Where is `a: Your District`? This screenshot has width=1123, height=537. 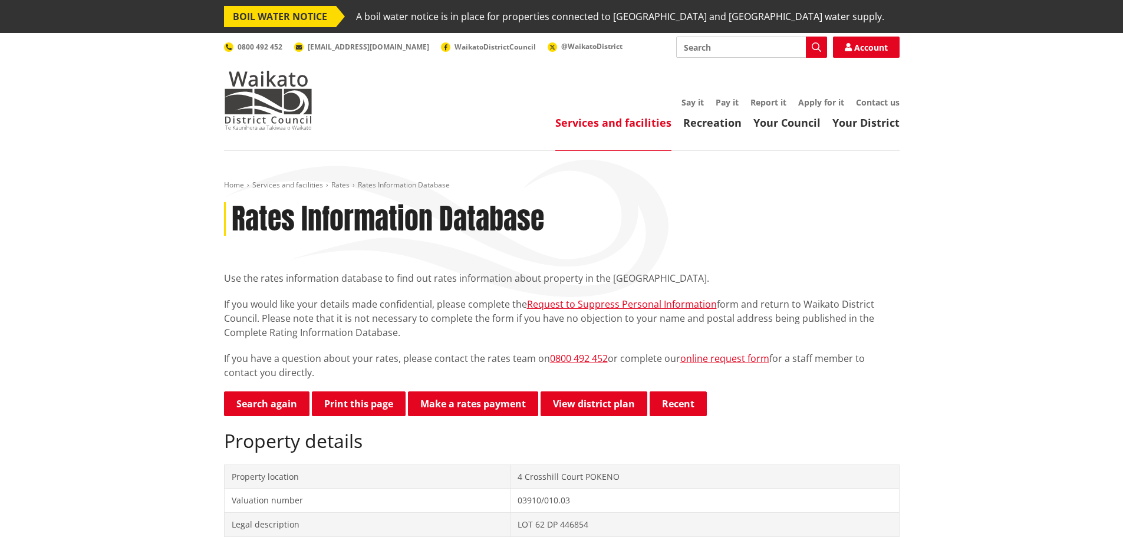 a: Your District is located at coordinates (866, 123).